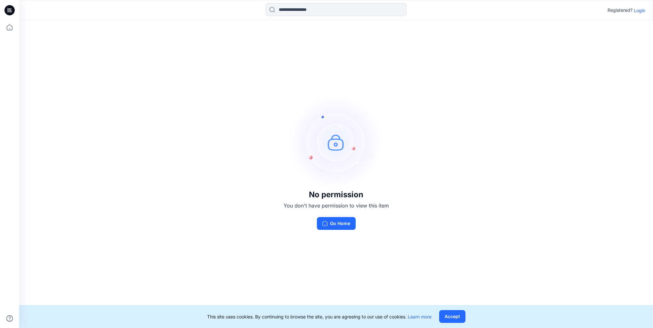 This screenshot has width=653, height=328. I want to click on p: Registered?, so click(620, 10).